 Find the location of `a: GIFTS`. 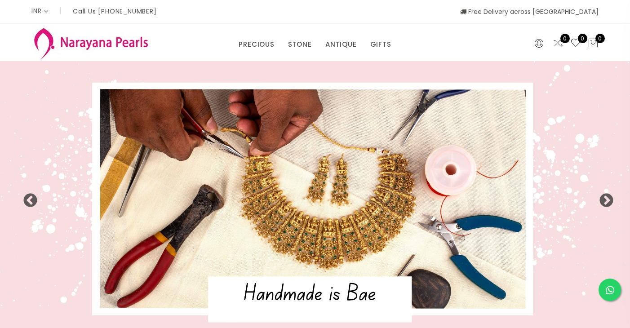

a: GIFTS is located at coordinates (380, 44).